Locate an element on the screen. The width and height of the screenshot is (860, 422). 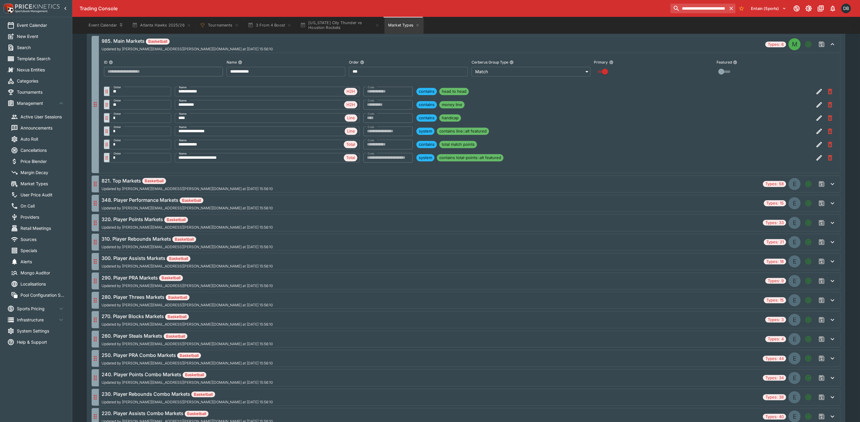
span: Retail Meetings is located at coordinates (42, 228).